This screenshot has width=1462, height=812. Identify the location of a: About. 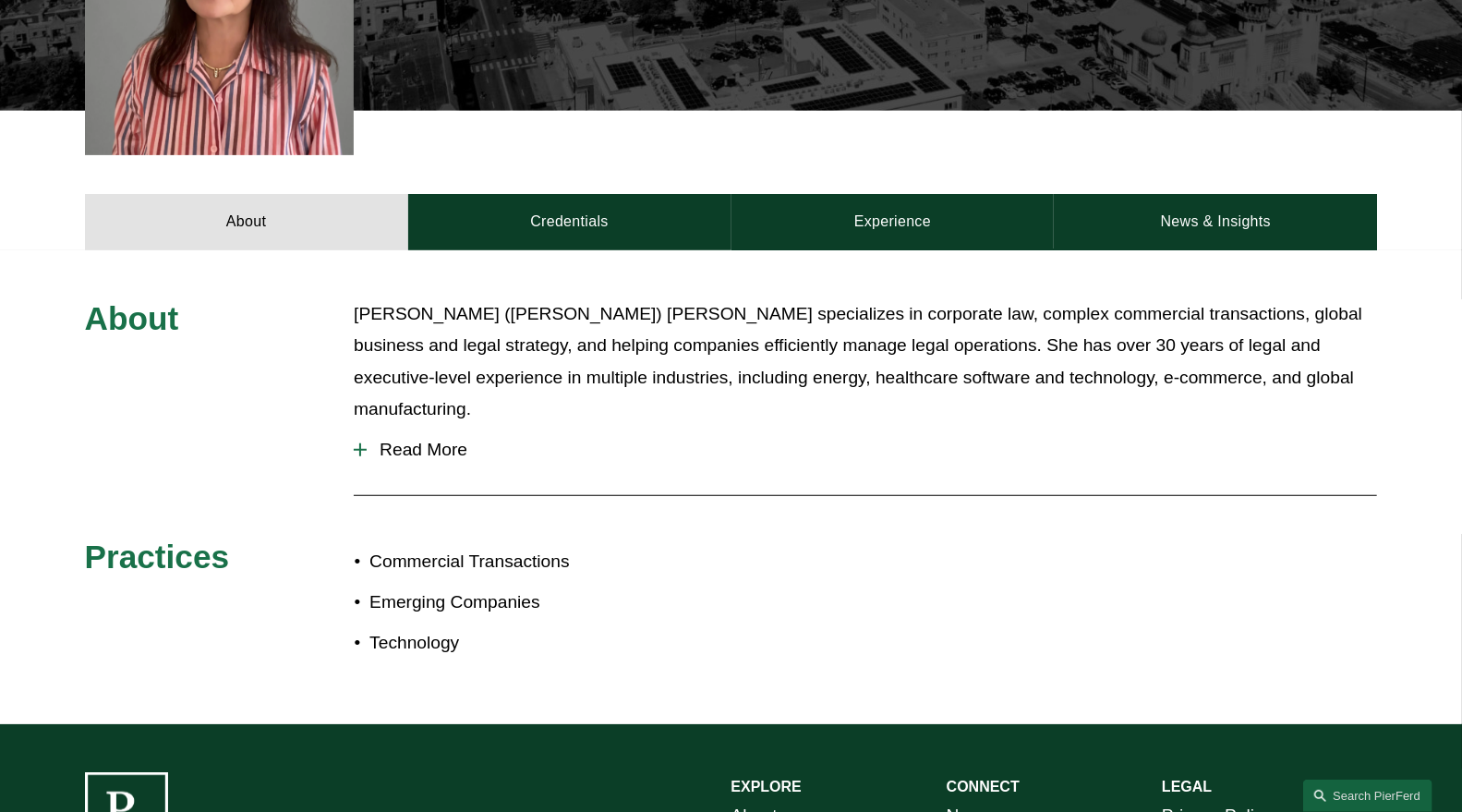
(246, 221).